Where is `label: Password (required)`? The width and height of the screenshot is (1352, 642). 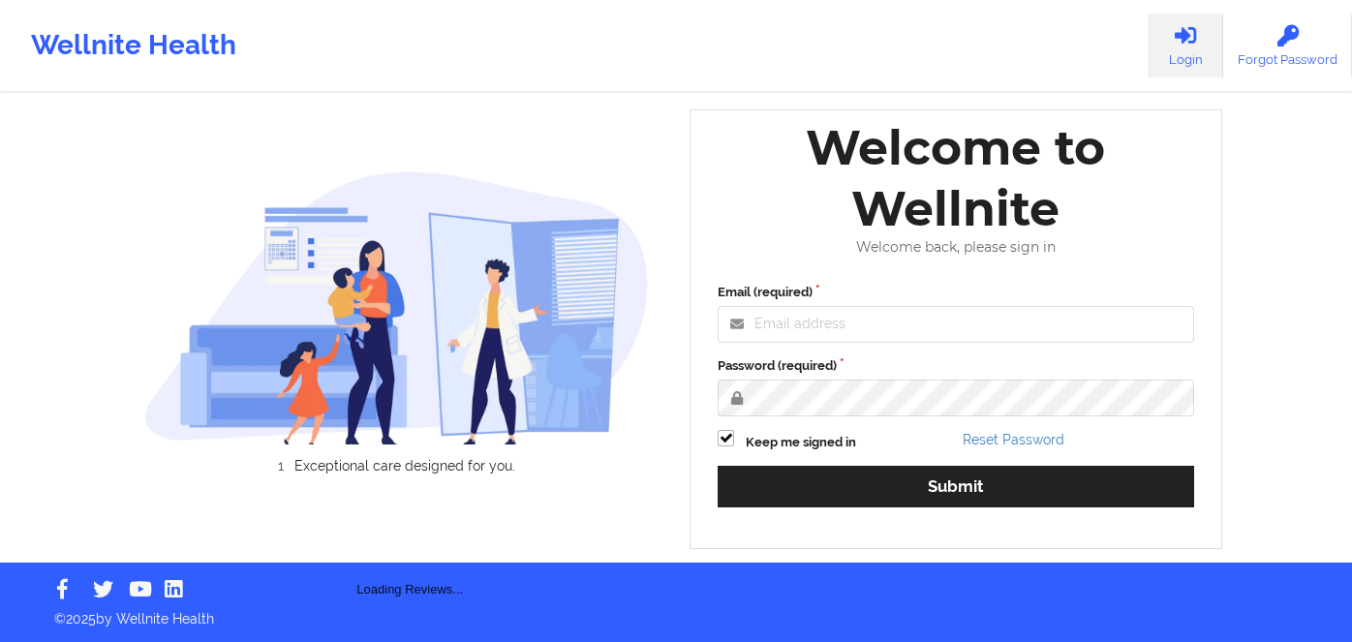 label: Password (required) is located at coordinates (956, 366).